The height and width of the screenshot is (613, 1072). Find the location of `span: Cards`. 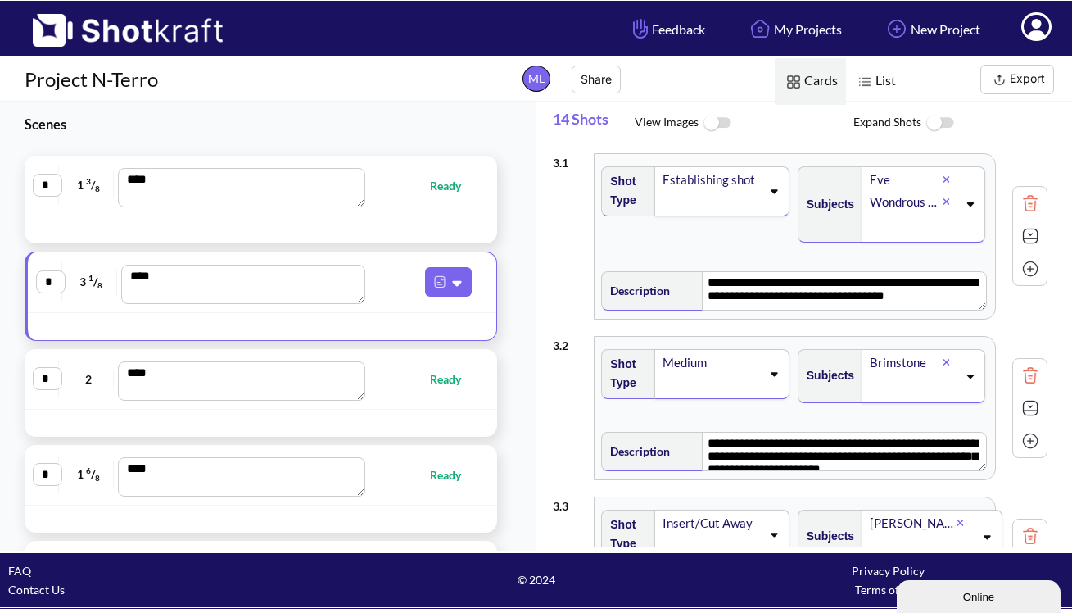

span: Cards is located at coordinates (810, 81).